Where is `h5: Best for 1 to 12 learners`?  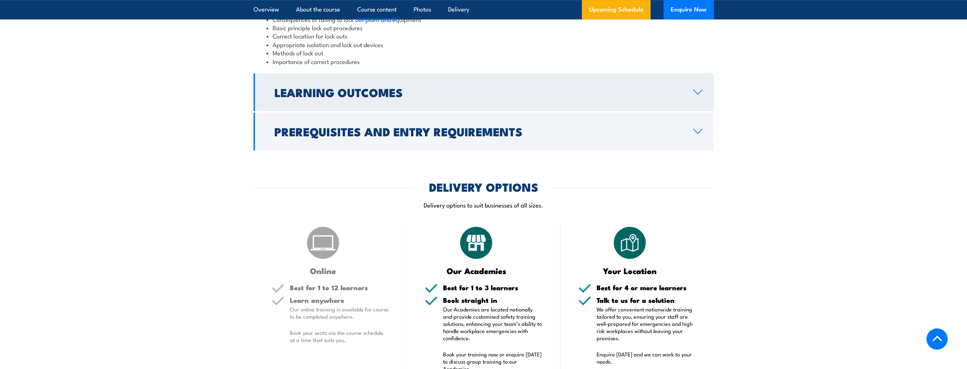
h5: Best for 1 to 12 learners is located at coordinates (340, 287).